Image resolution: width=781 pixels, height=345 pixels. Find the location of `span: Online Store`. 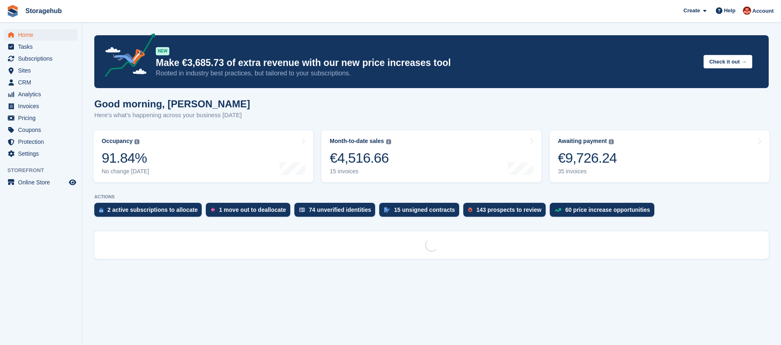

span: Online Store is located at coordinates (43, 183).